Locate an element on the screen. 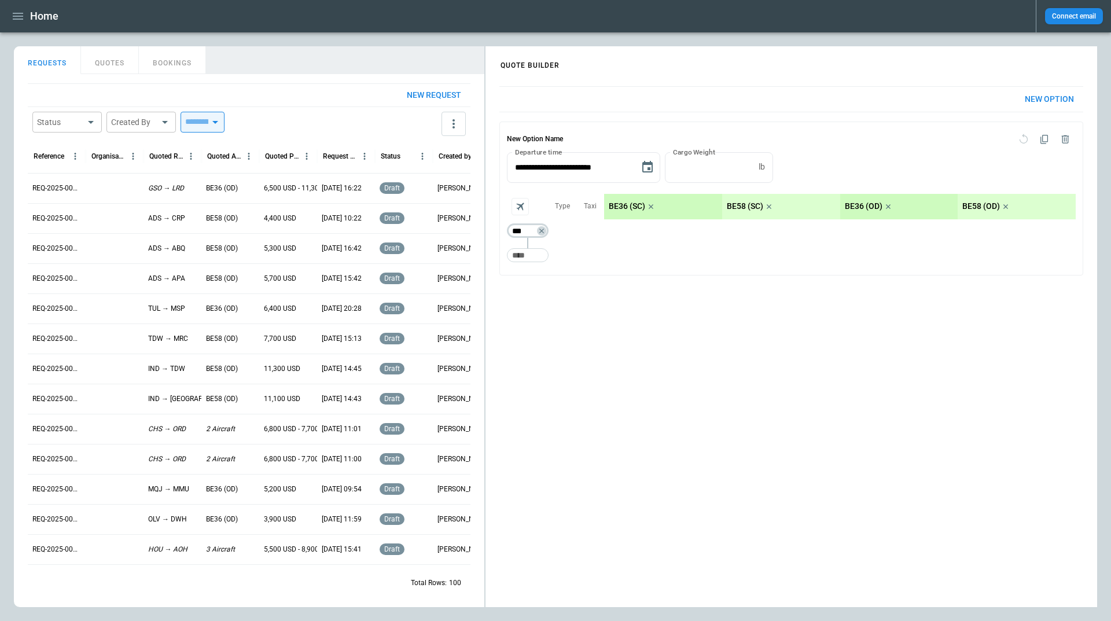 This screenshot has height=621, width=1111. button: Quoted Price column menu is located at coordinates (307, 156).